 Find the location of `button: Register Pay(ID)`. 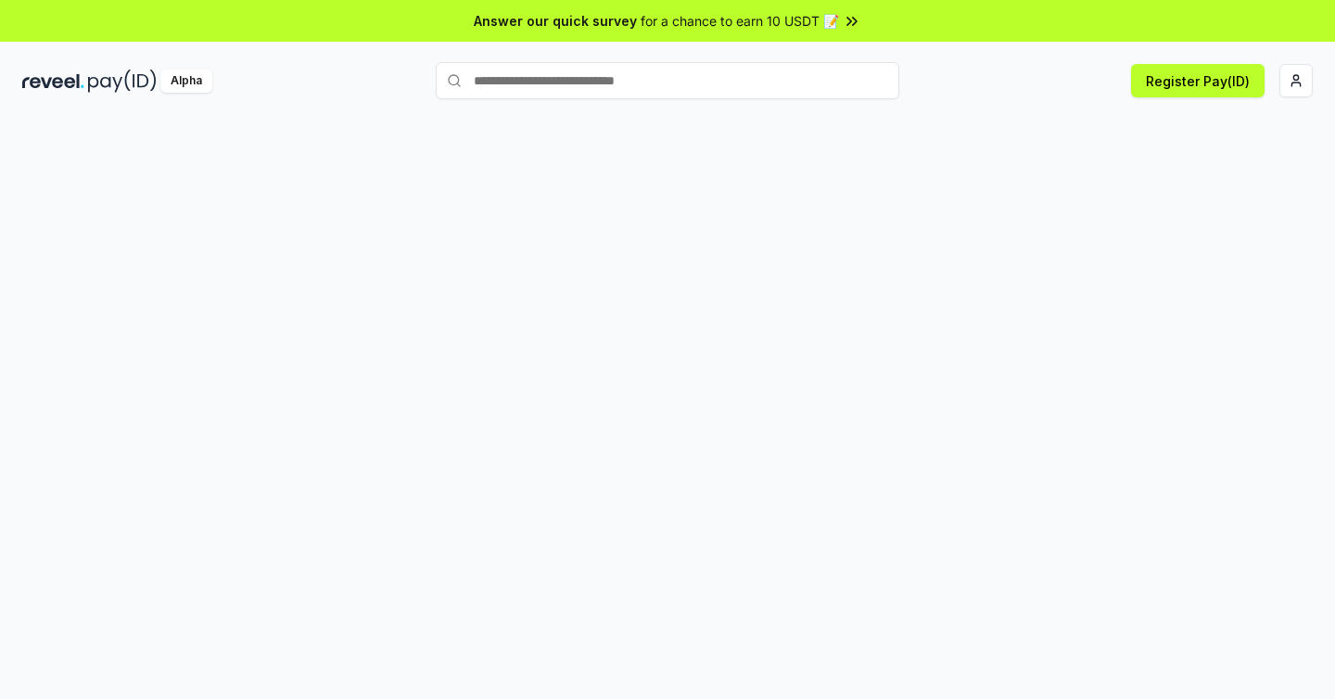

button: Register Pay(ID) is located at coordinates (1197, 81).